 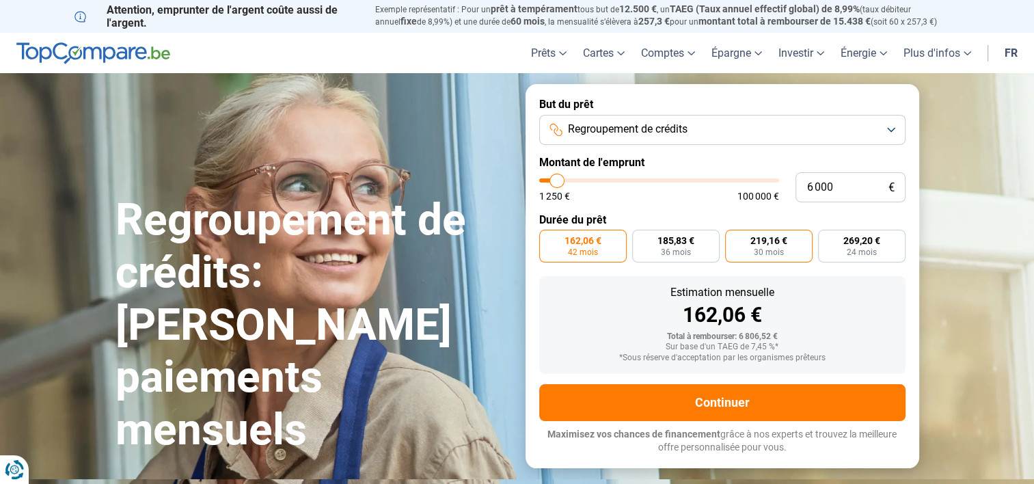 What do you see at coordinates (604, 53) in the screenshot?
I see `a: Cartes` at bounding box center [604, 53].